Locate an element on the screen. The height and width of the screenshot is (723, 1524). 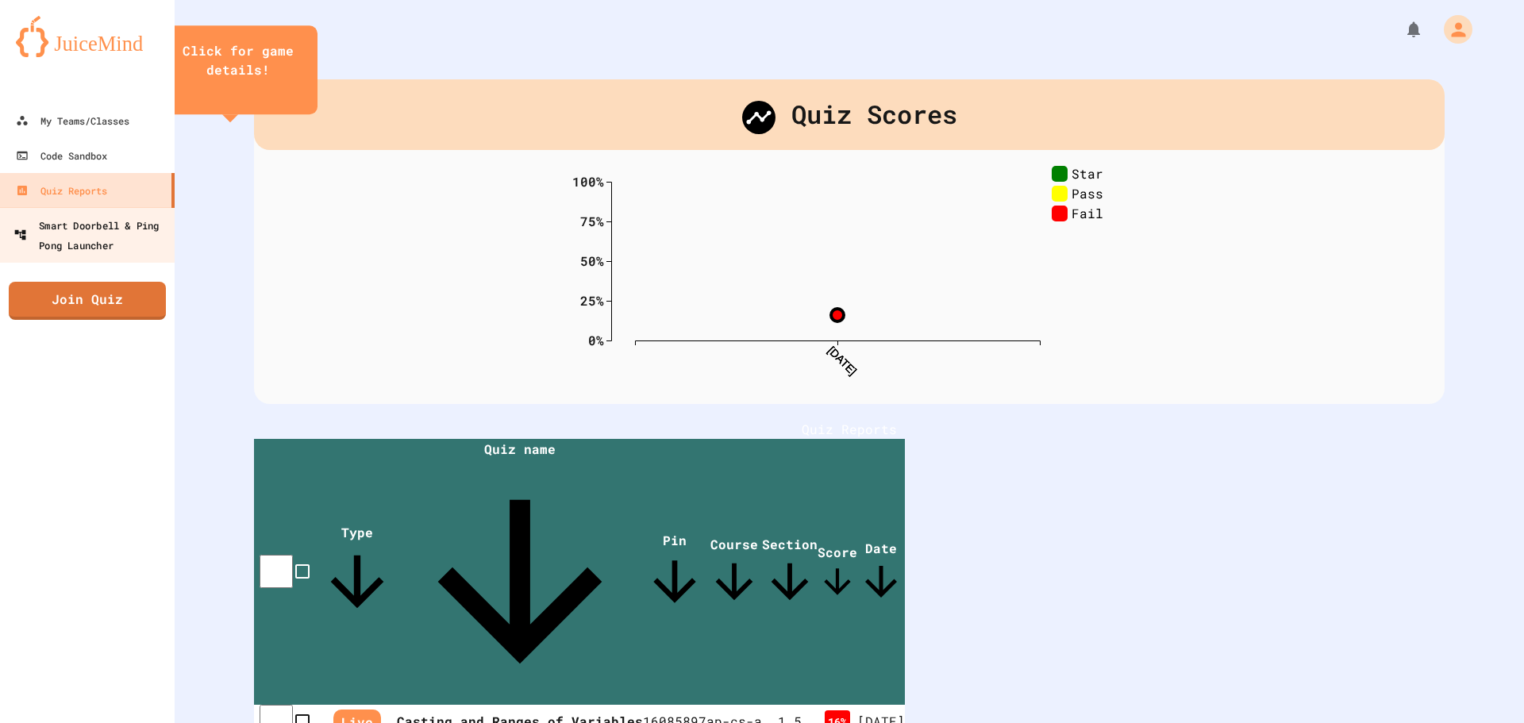
text: 50% is located at coordinates (592, 260).